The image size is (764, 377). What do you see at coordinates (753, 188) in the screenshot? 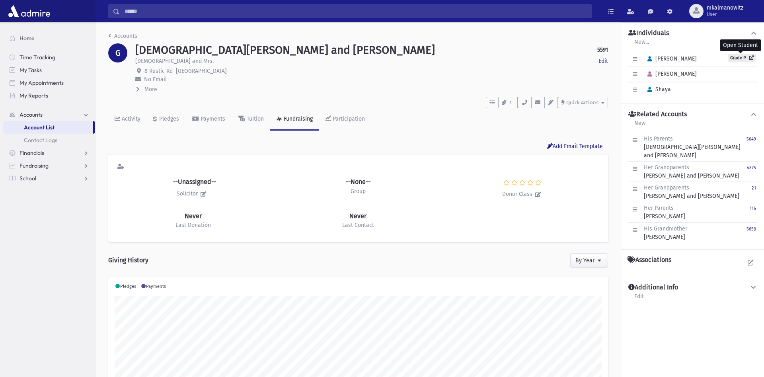
I see `small: 21` at bounding box center [753, 188].